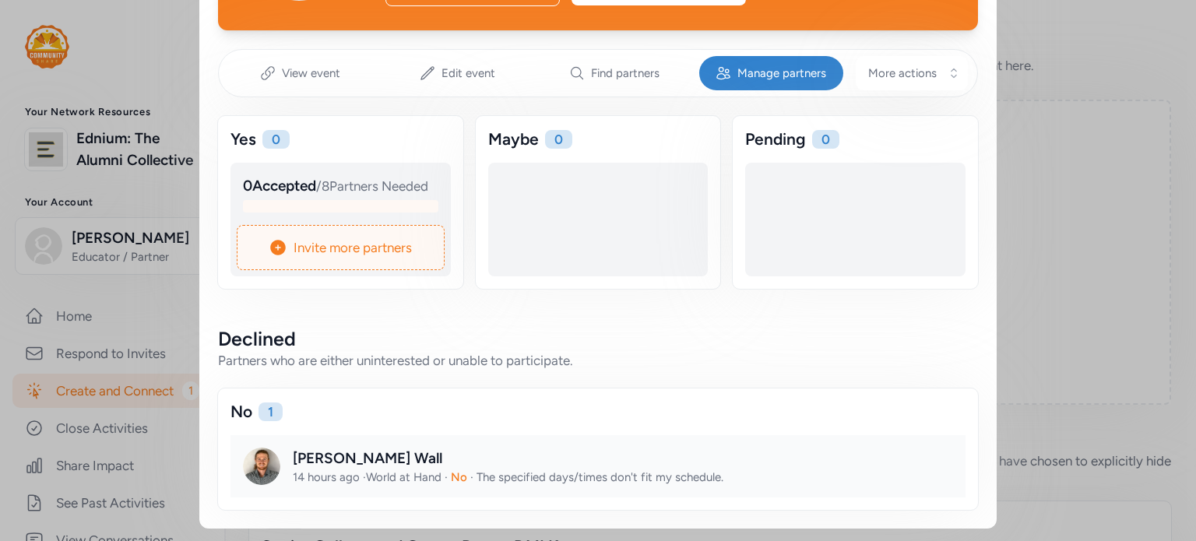  Describe the element at coordinates (625, 73) in the screenshot. I see `span: Find partners` at that location.